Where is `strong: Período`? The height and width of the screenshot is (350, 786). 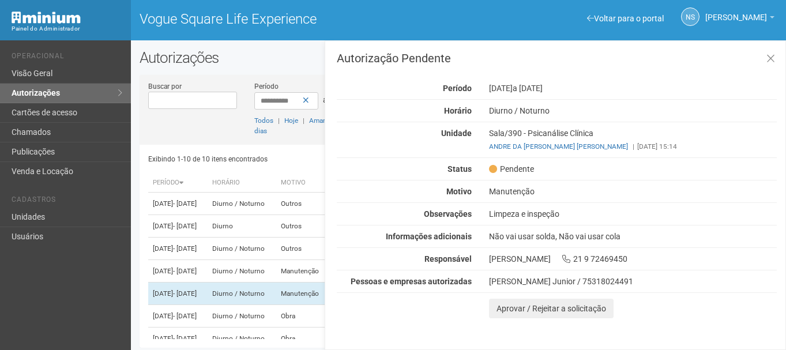 strong: Período is located at coordinates (457, 88).